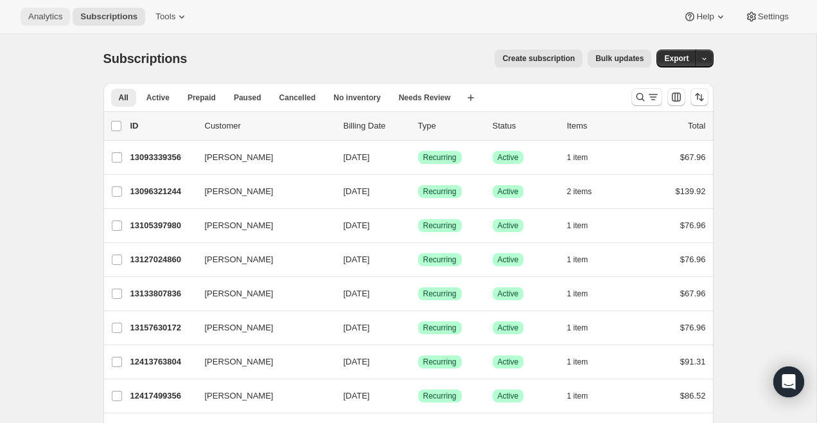  I want to click on span: All, so click(123, 98).